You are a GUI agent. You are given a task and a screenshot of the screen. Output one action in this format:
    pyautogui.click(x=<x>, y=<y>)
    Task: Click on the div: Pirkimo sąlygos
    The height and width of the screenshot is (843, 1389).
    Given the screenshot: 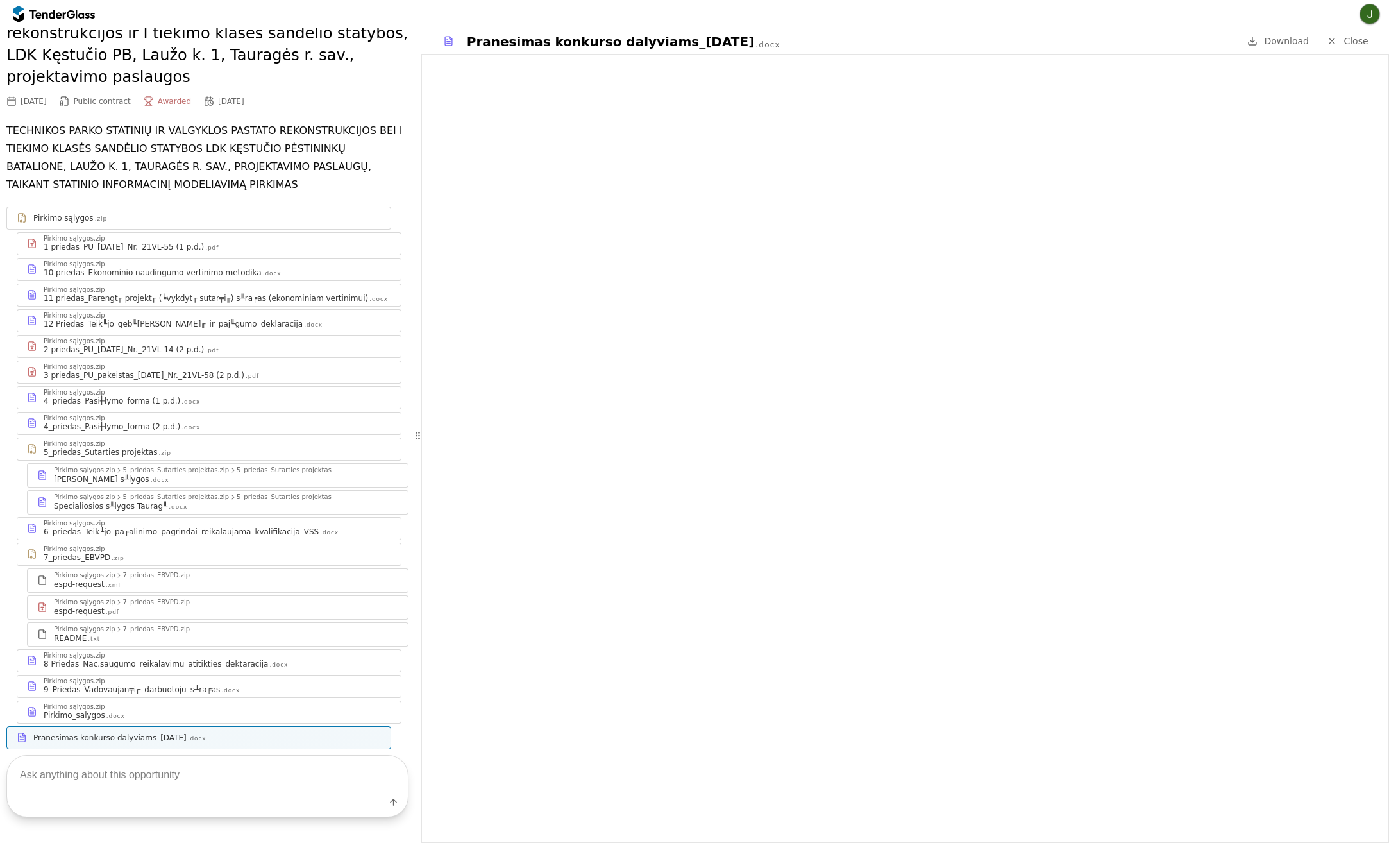 What is the action you would take?
    pyautogui.click(x=63, y=218)
    